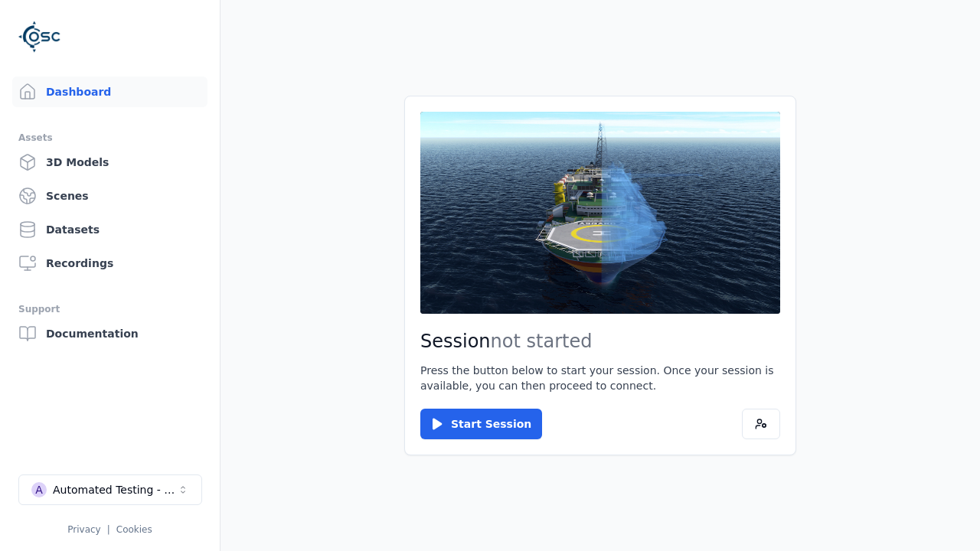 The width and height of the screenshot is (980, 551). What do you see at coordinates (109, 138) in the screenshot?
I see `div: Assets` at bounding box center [109, 138].